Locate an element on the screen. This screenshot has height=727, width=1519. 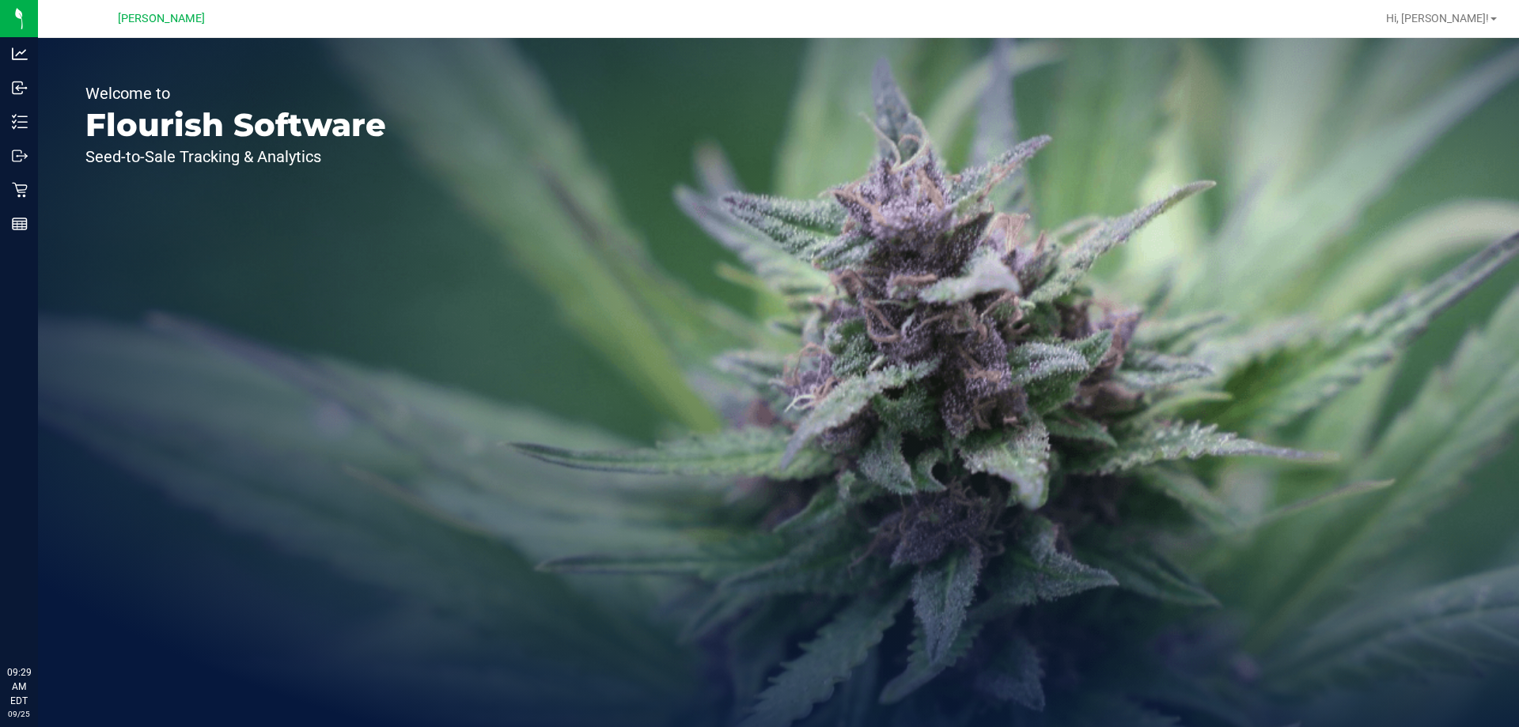
inline-svg: Outbound is located at coordinates (20, 156).